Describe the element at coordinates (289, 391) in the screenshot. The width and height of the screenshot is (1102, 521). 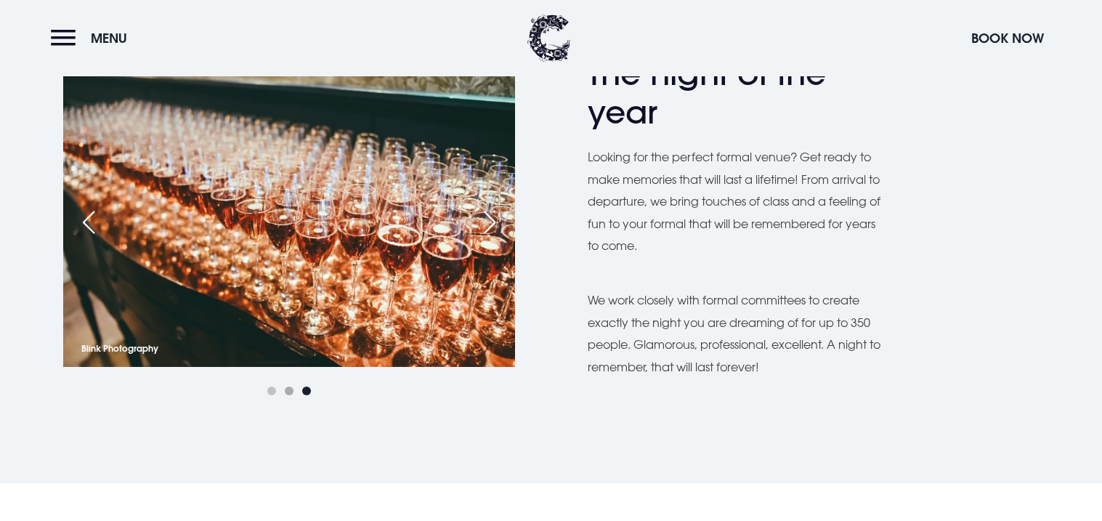
I see `span: Go to slide 2` at that location.